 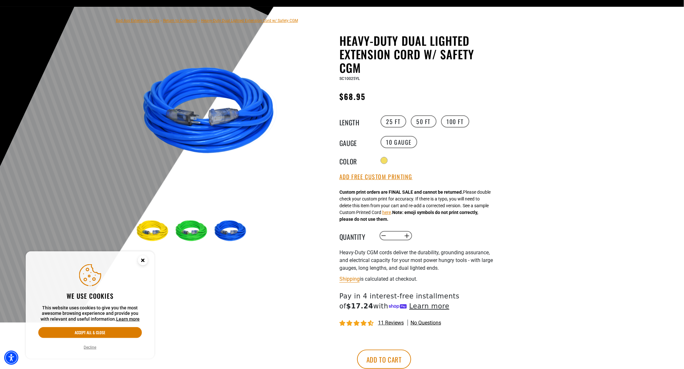 I want to click on button: here, so click(x=387, y=212).